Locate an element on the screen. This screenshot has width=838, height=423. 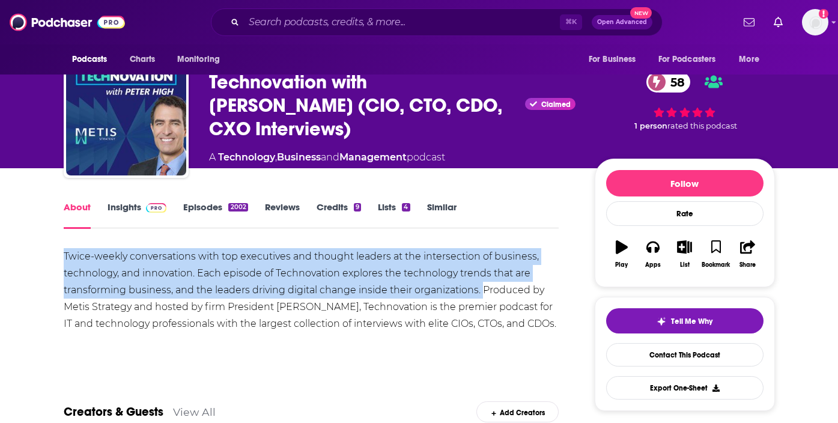
img: tell me why sparkle is located at coordinates (661, 321).